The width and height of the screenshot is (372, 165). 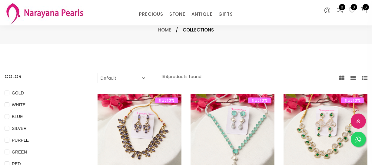 I want to click on a: ANTIQUE, so click(x=202, y=14).